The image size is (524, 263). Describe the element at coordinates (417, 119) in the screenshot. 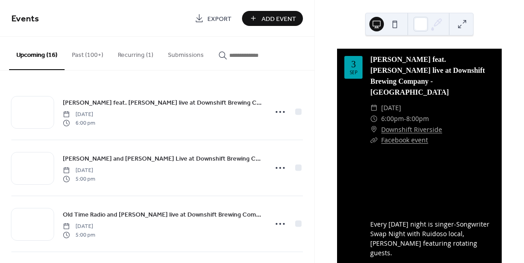

I see `span: 8:00pm` at that location.